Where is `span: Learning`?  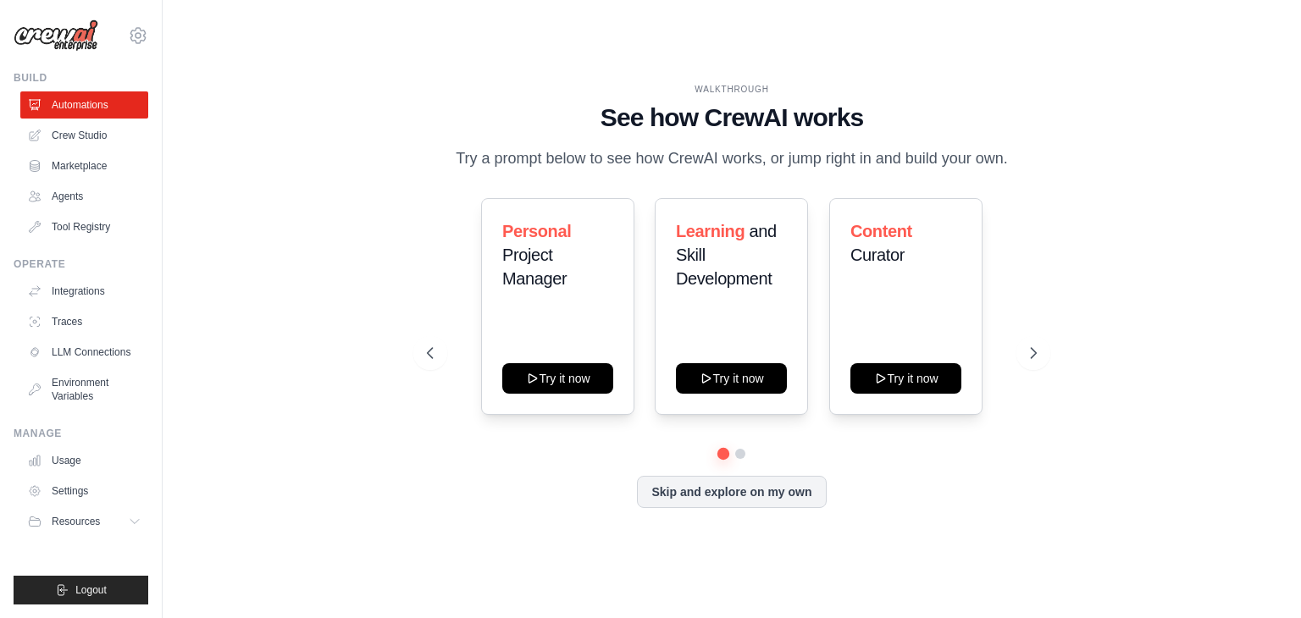 span: Learning is located at coordinates (710, 231).